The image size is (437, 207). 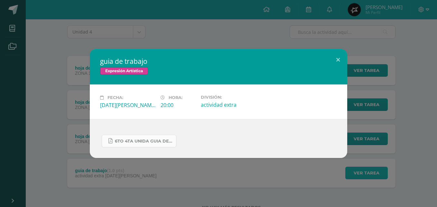 What do you see at coordinates (229, 97) in the screenshot?
I see `label: División:` at bounding box center [229, 97].